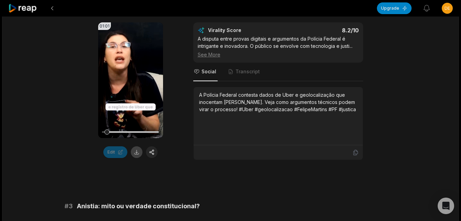  What do you see at coordinates (394, 8) in the screenshot?
I see `button: Upgrade` at bounding box center [394, 8].